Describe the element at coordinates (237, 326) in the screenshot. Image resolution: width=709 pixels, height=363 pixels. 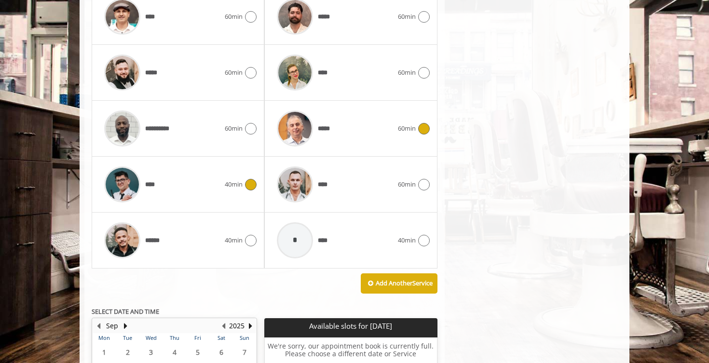
I see `button: 2025` at that location.